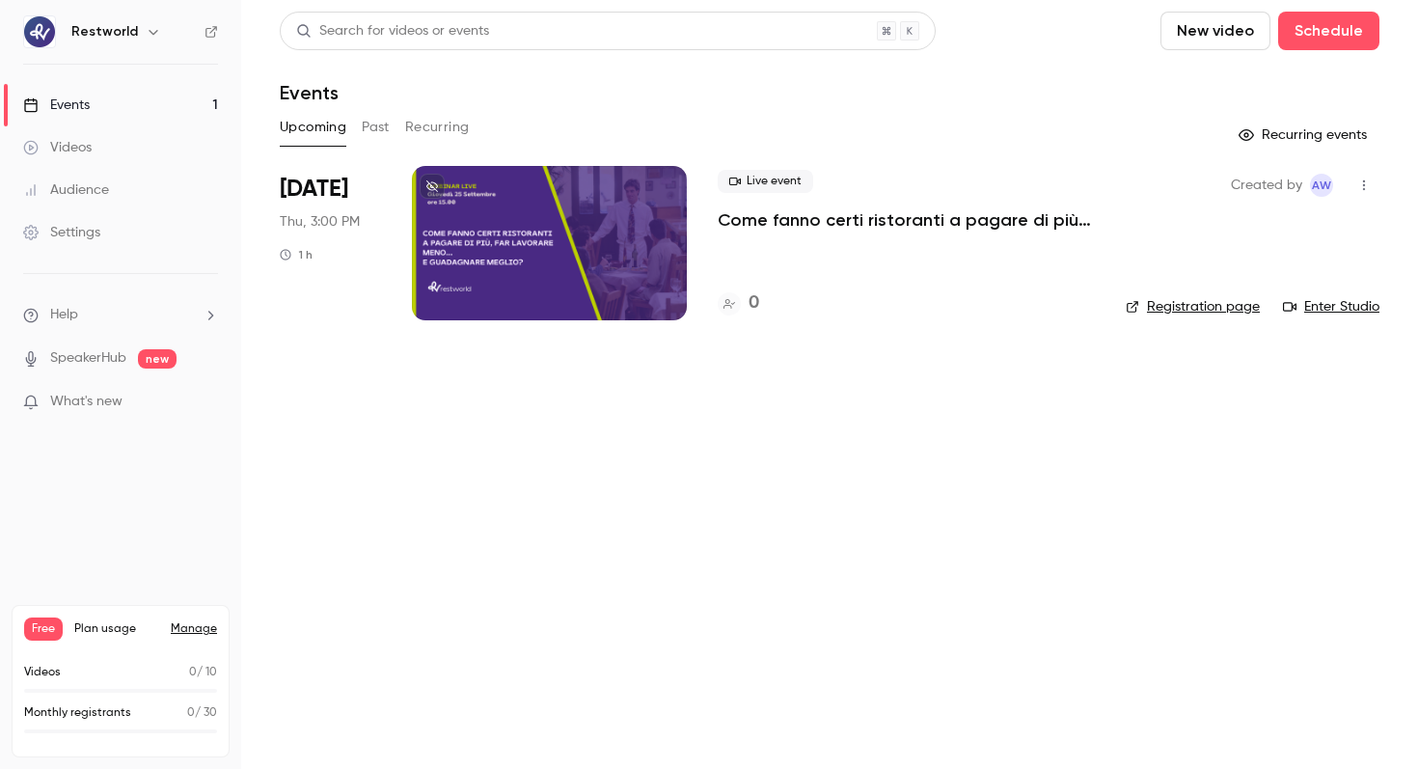  Describe the element at coordinates (1332, 307) in the screenshot. I see `a: Enter Studio` at that location.